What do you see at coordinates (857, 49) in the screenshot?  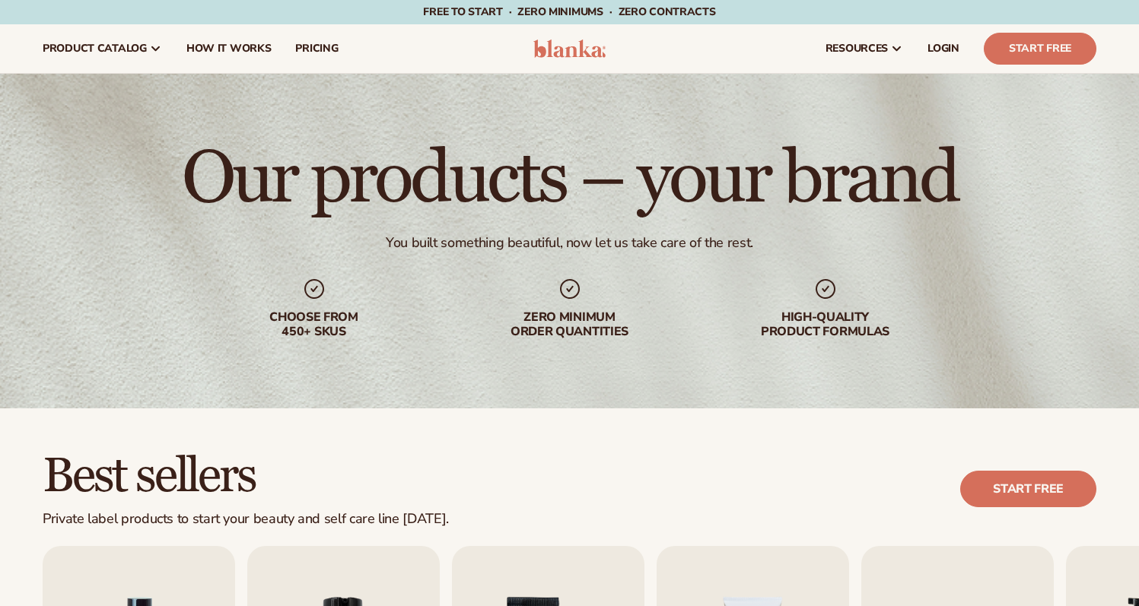 I see `span: resources` at bounding box center [857, 49].